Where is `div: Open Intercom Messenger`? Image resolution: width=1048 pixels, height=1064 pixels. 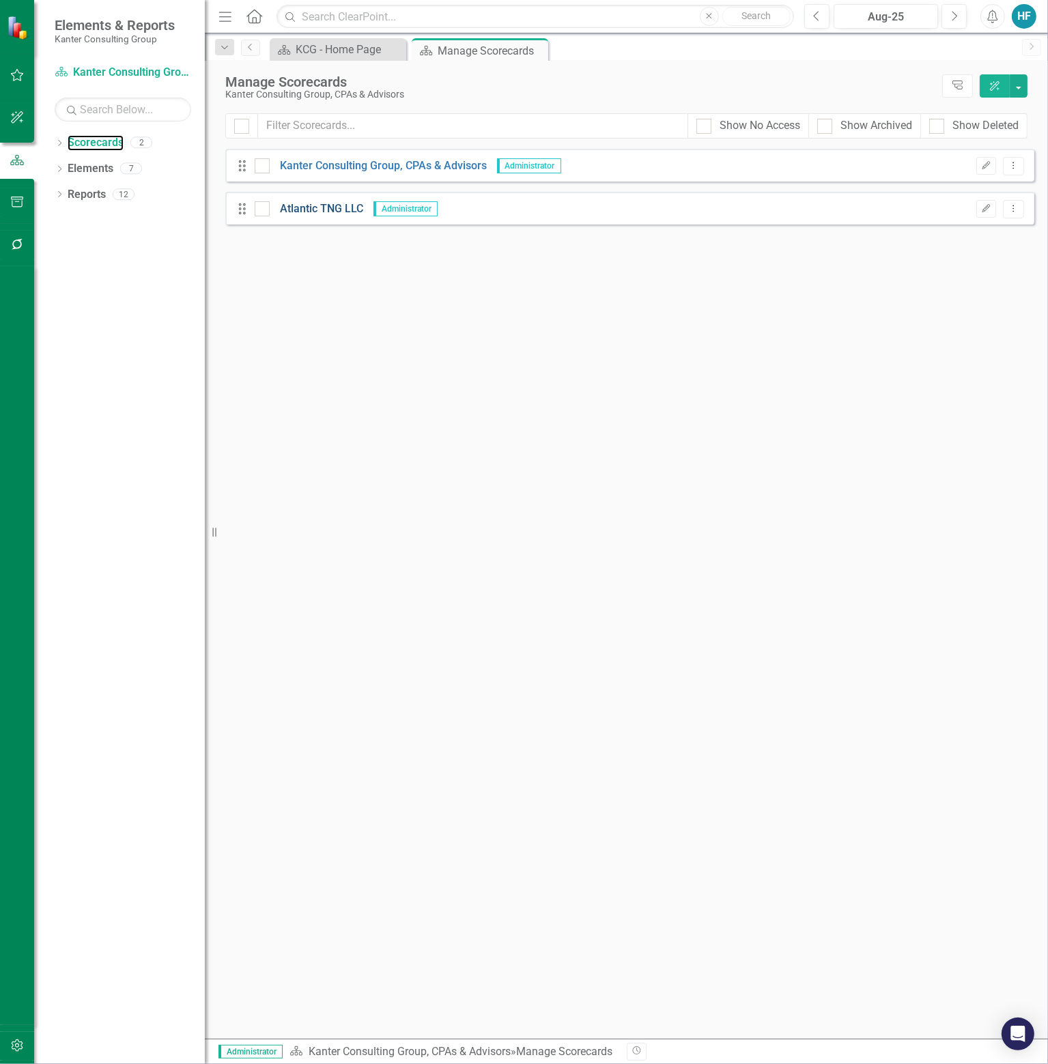 div: Open Intercom Messenger is located at coordinates (1018, 1034).